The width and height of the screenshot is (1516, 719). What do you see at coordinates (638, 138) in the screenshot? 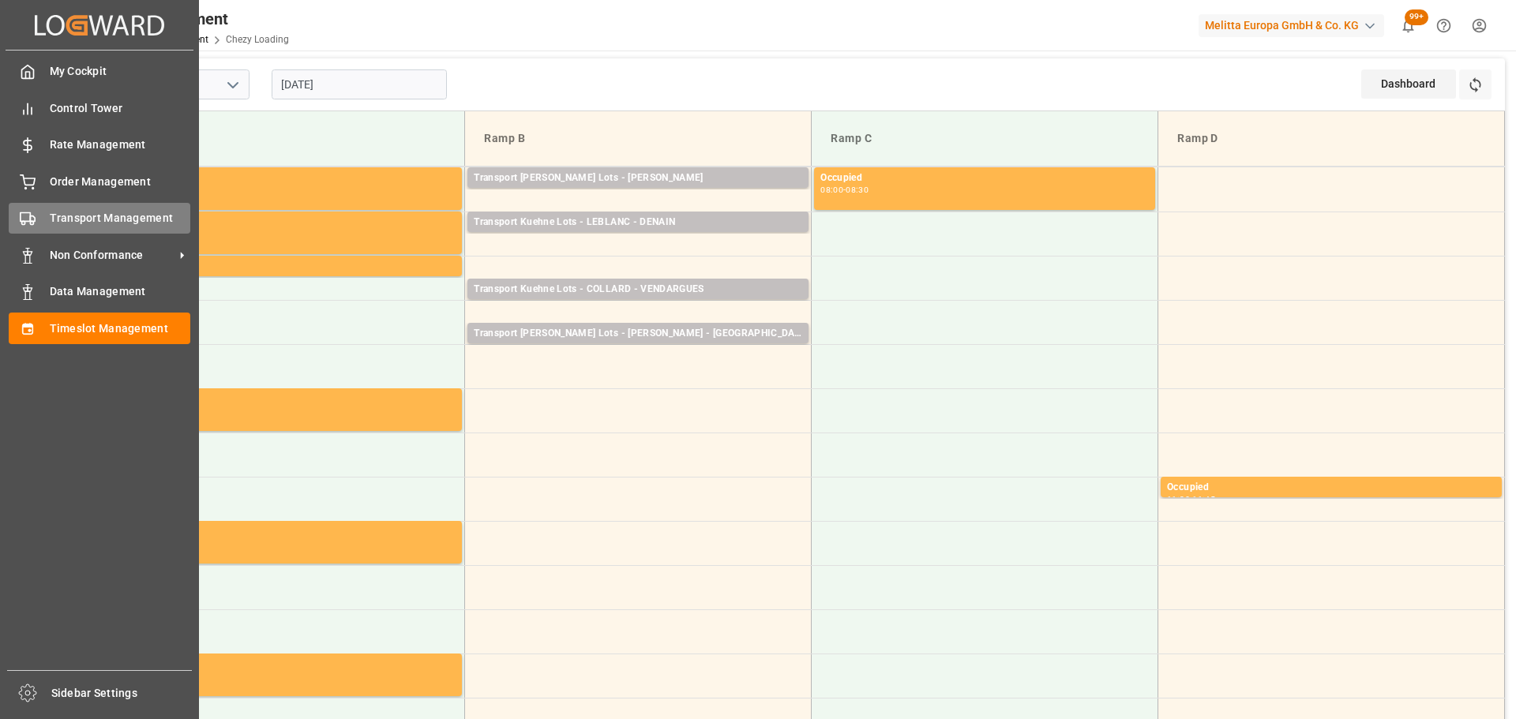
I see `div: Ramp B` at bounding box center [638, 138].